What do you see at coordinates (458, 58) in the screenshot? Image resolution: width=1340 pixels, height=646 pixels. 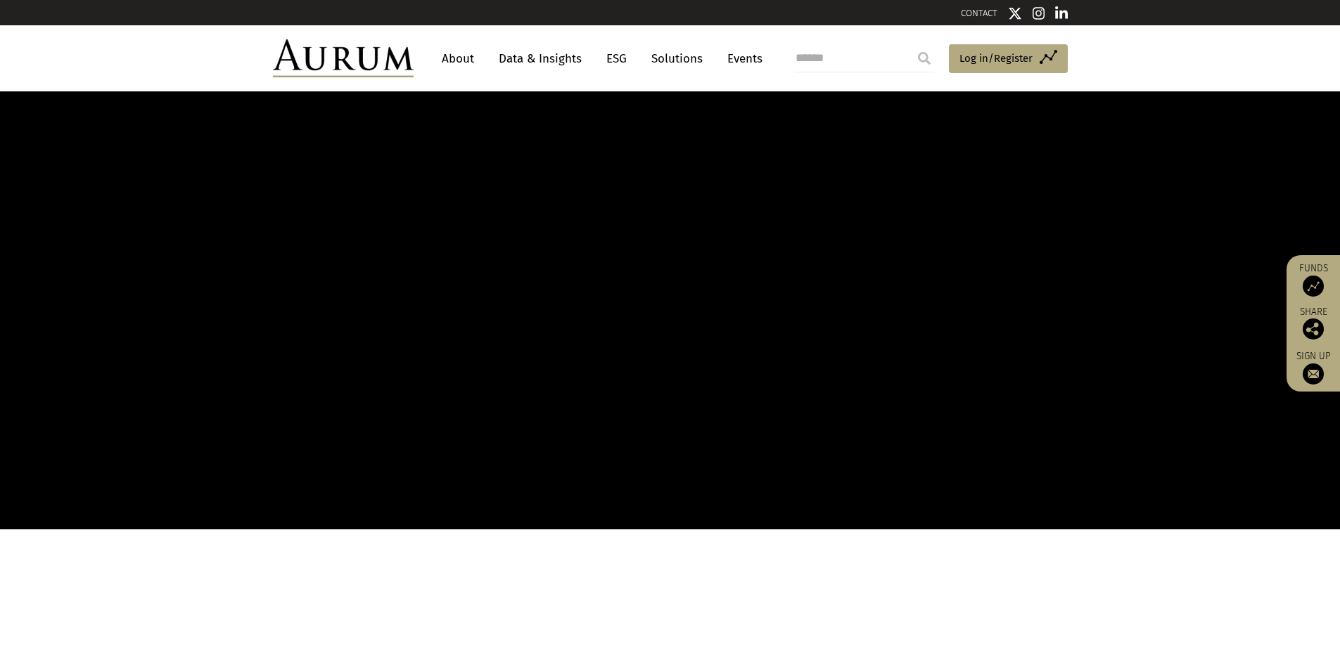 I see `a: About` at bounding box center [458, 58].